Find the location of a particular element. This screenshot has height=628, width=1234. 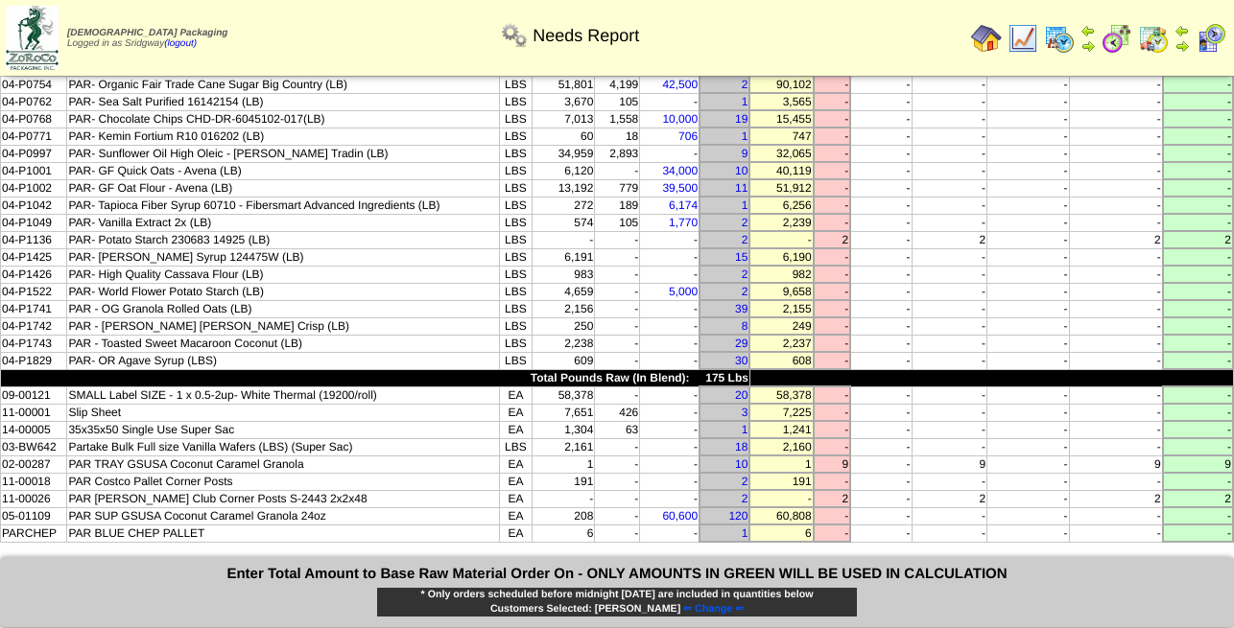

a: 30 is located at coordinates (741, 361).